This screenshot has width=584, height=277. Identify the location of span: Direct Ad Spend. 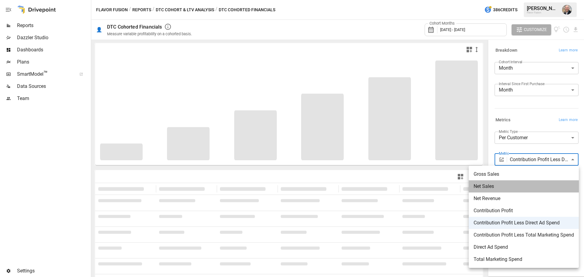
(524, 247).